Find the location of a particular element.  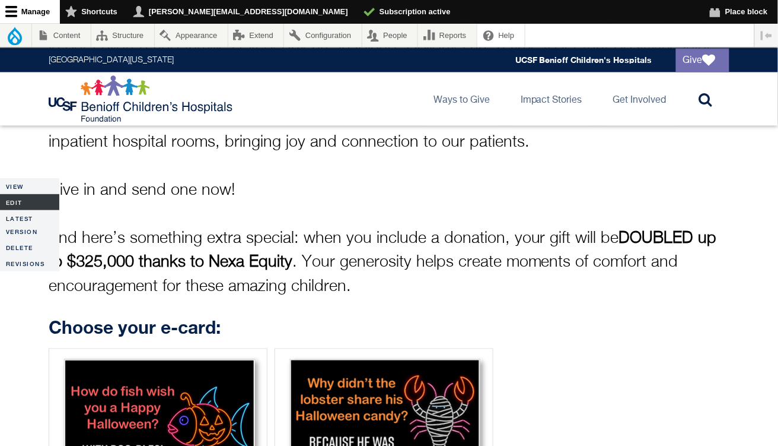

strong: Choose your e-card: is located at coordinates (135, 327).